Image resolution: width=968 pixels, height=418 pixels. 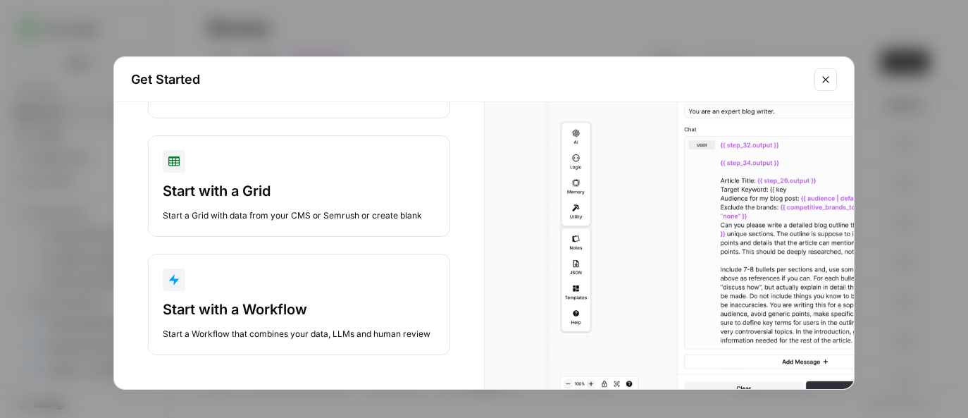 I want to click on button: Start with a WorkflowStart a Workflow that combines your data, LLMs and human review, so click(x=299, y=304).